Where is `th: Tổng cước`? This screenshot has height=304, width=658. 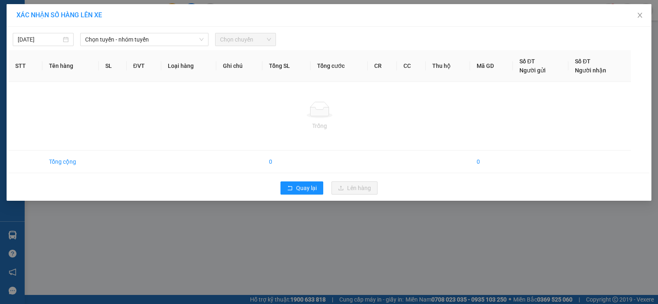 th: Tổng cước is located at coordinates (339, 66).